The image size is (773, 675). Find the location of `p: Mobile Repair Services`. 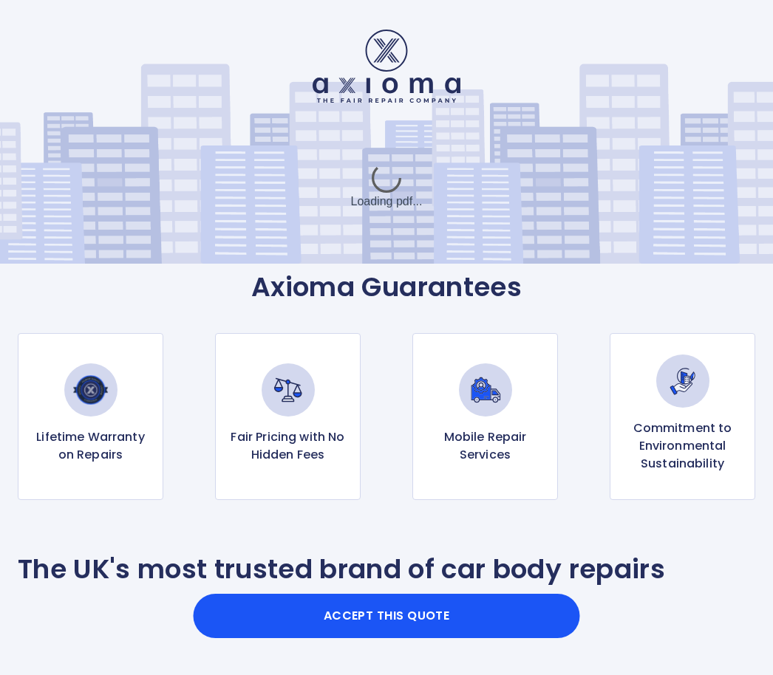

p: Mobile Repair Services is located at coordinates (485, 446).